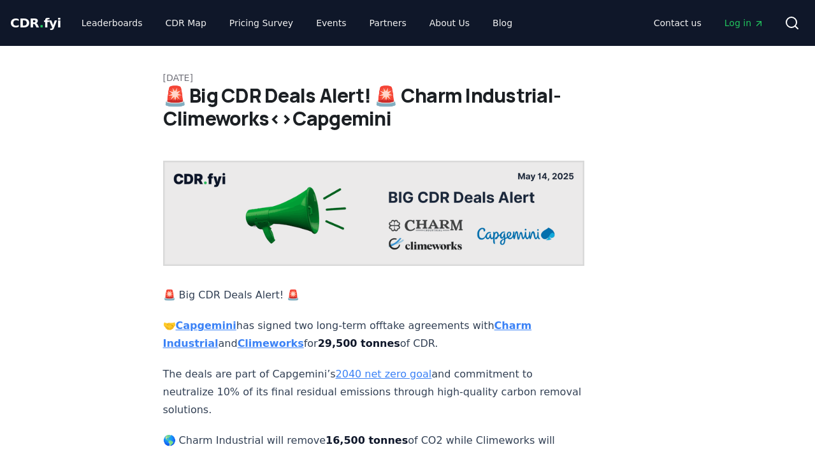 The height and width of the screenshot is (454, 815). Describe the element at coordinates (408, 107) in the screenshot. I see `h1: 🚨 Big CDR Deals Alert! 🚨 Charm Industrial-Climeworks<>Capgemini` at that location.